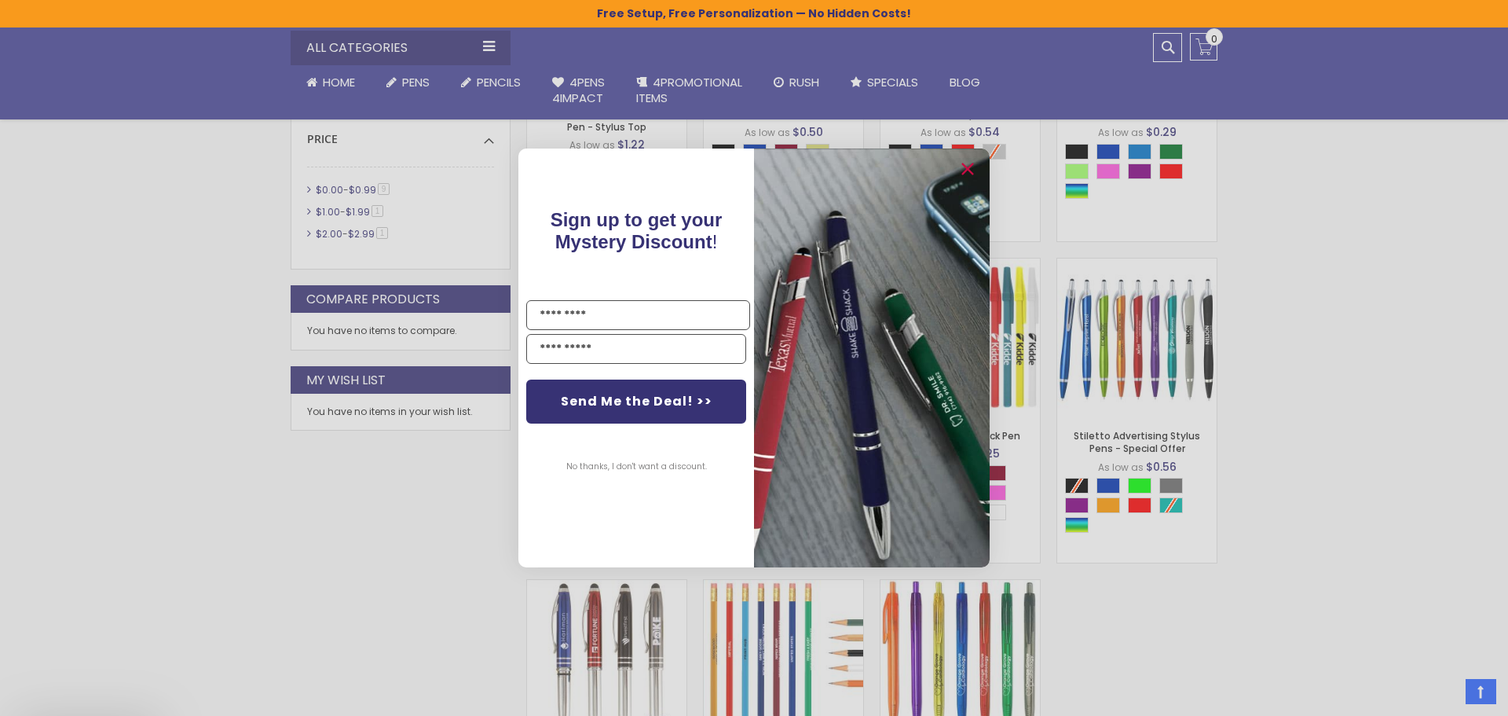  Describe the element at coordinates (636, 467) in the screenshot. I see `button: No thanks, I don't want a discount.` at that location.